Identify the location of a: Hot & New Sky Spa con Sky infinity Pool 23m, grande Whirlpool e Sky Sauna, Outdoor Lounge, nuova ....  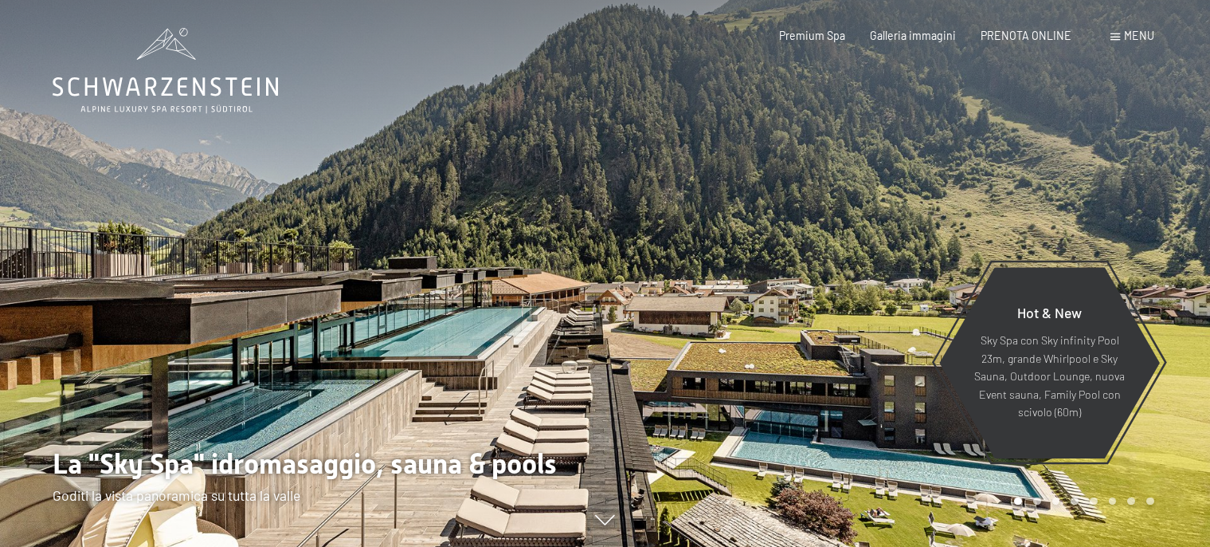
(1049, 362).